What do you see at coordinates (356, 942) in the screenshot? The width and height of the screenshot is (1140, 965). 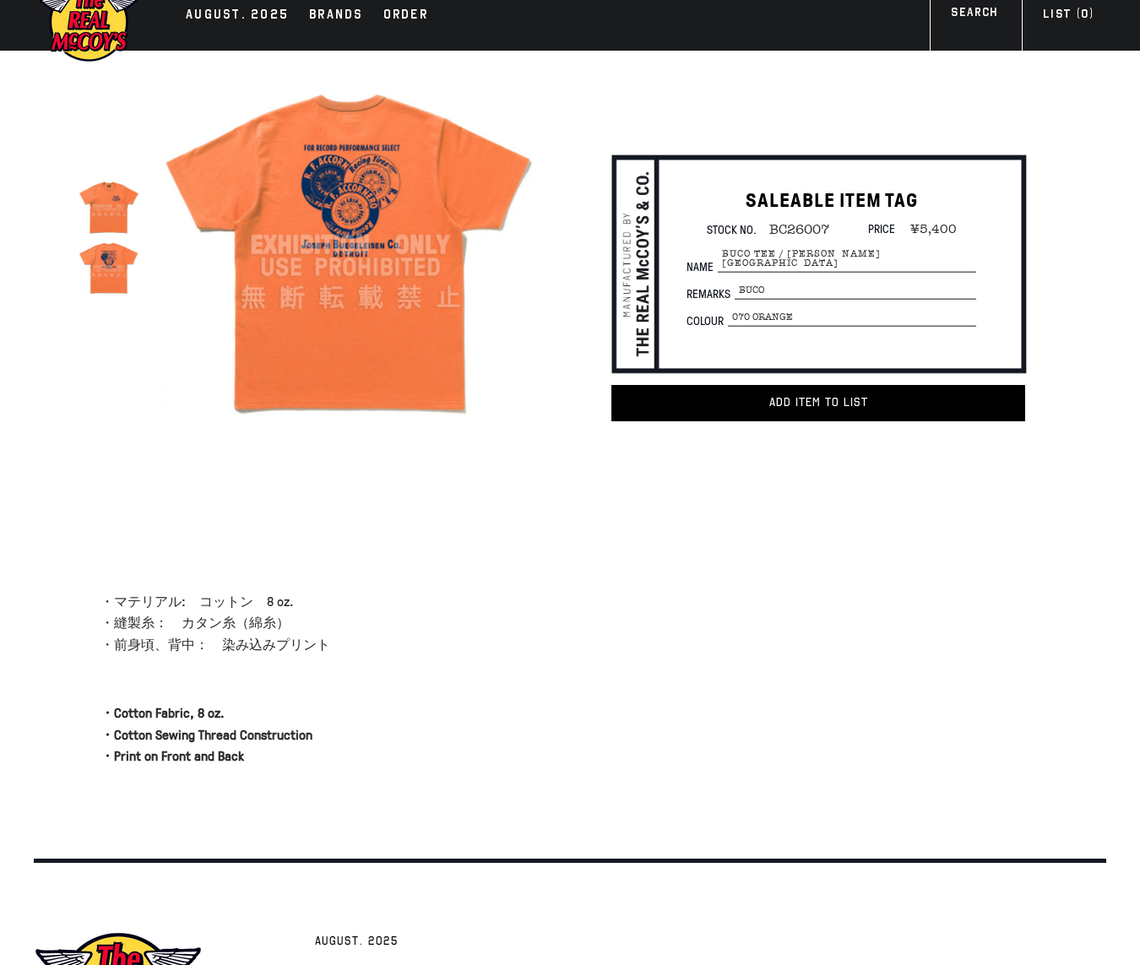 I see `span: AUGUST. 2025` at bounding box center [356, 942].